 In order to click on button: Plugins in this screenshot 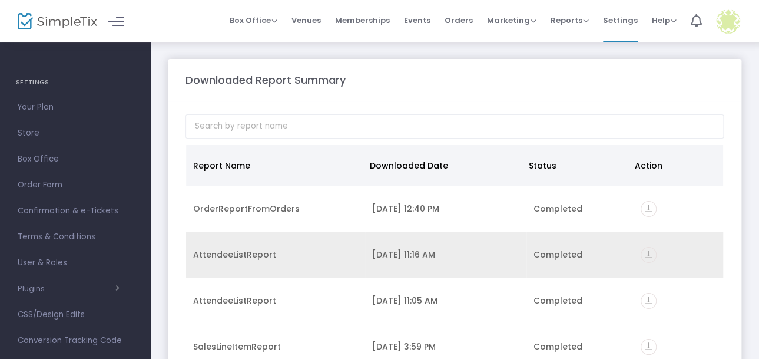, I will do `click(68, 289)`.